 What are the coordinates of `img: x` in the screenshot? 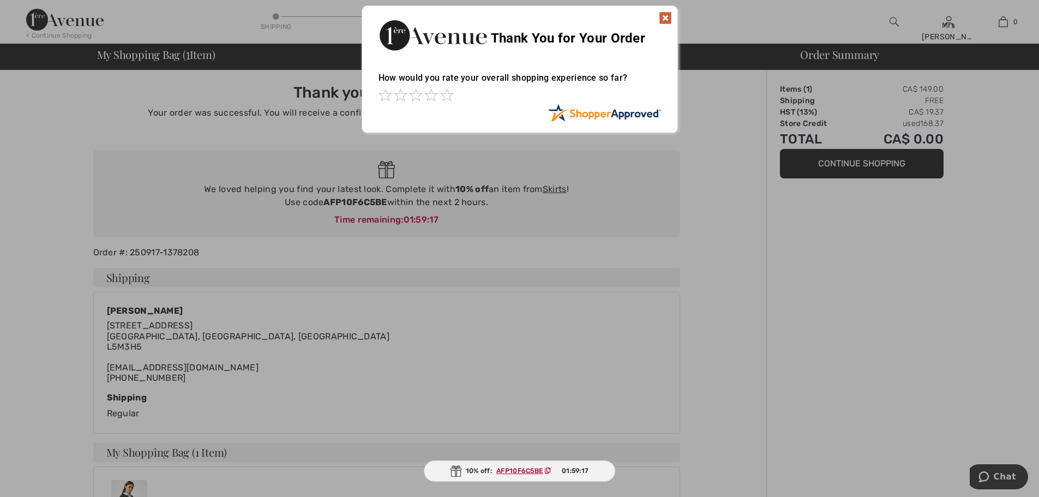 It's located at (665, 18).